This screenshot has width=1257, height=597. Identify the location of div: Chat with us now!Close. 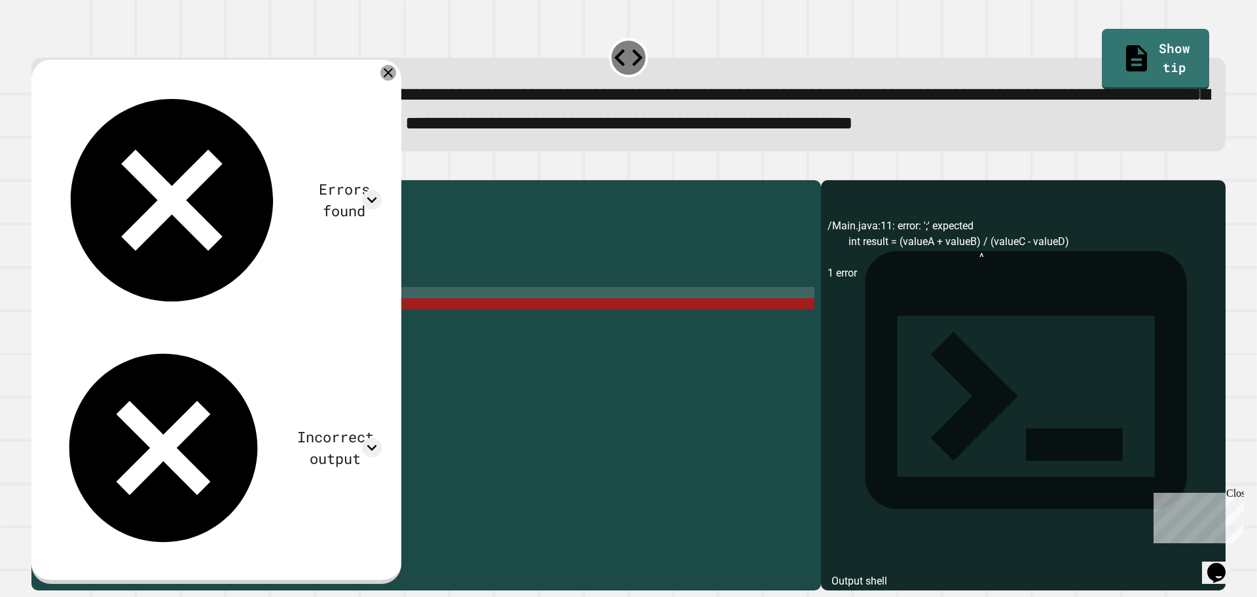
(48, 44).